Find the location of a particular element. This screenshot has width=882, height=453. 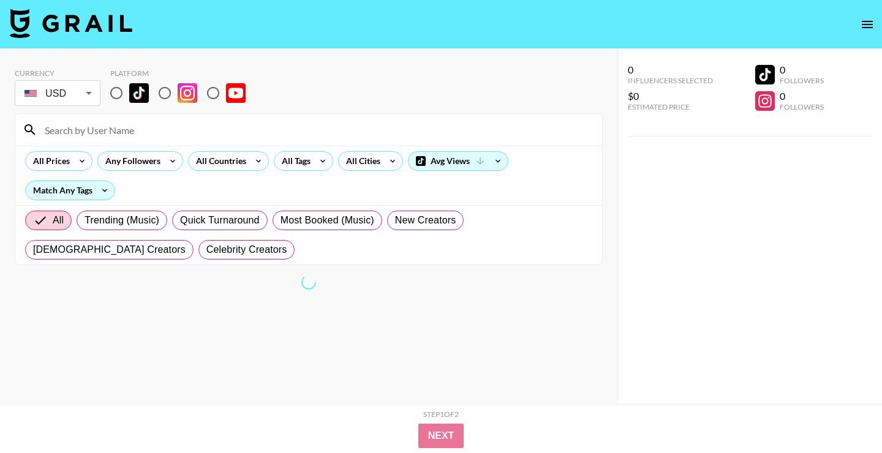

div: All Tags is located at coordinates (293, 161).